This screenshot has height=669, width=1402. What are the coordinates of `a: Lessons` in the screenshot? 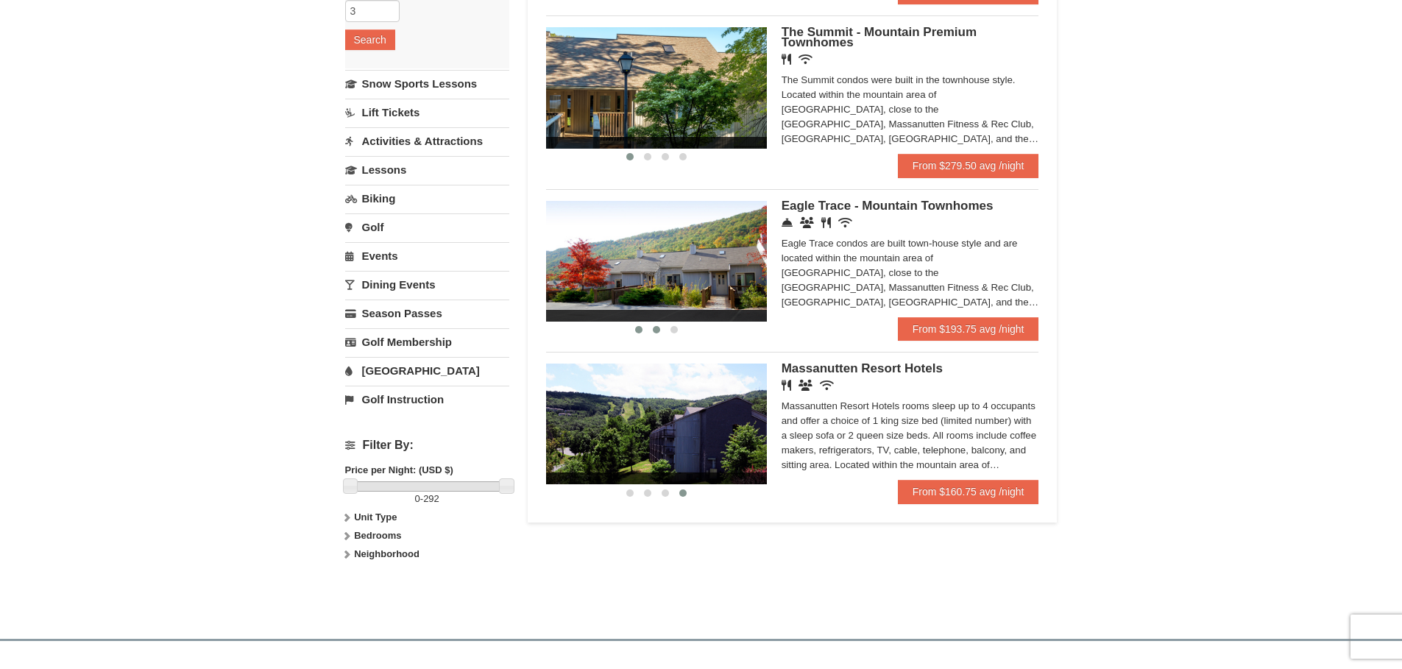 It's located at (427, 169).